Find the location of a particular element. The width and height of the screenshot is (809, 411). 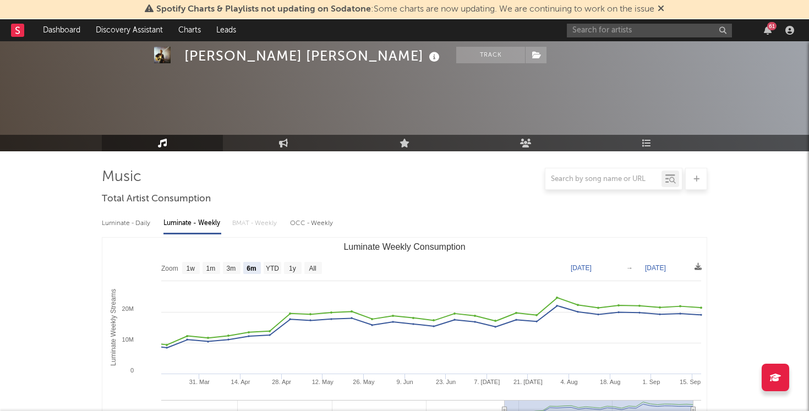

div: OCC - Weekly is located at coordinates (312, 224).